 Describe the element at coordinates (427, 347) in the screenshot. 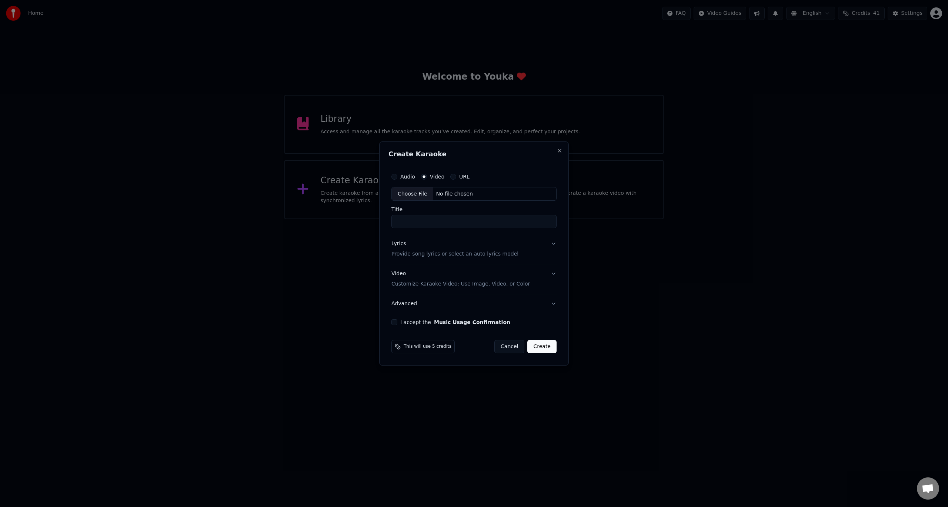

I see `span: This will use 5 credits` at that location.